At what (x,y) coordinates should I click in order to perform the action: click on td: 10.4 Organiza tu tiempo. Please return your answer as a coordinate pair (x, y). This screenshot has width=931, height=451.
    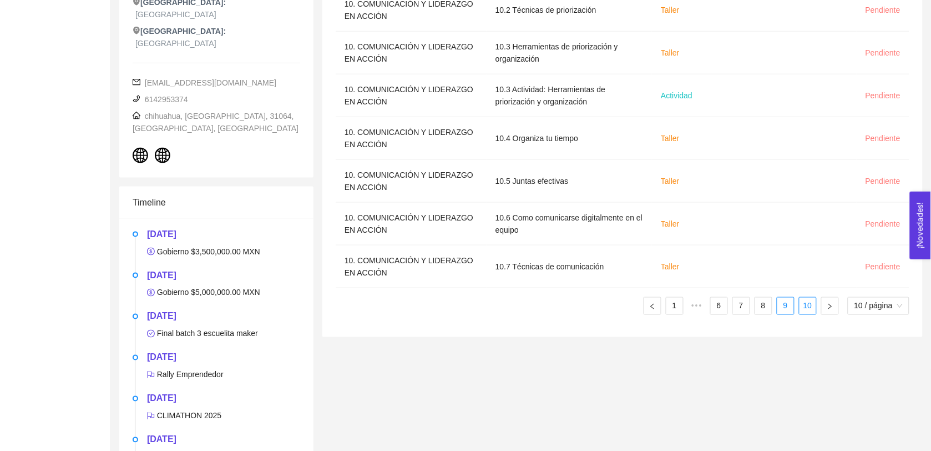
    Looking at the image, I should click on (569, 138).